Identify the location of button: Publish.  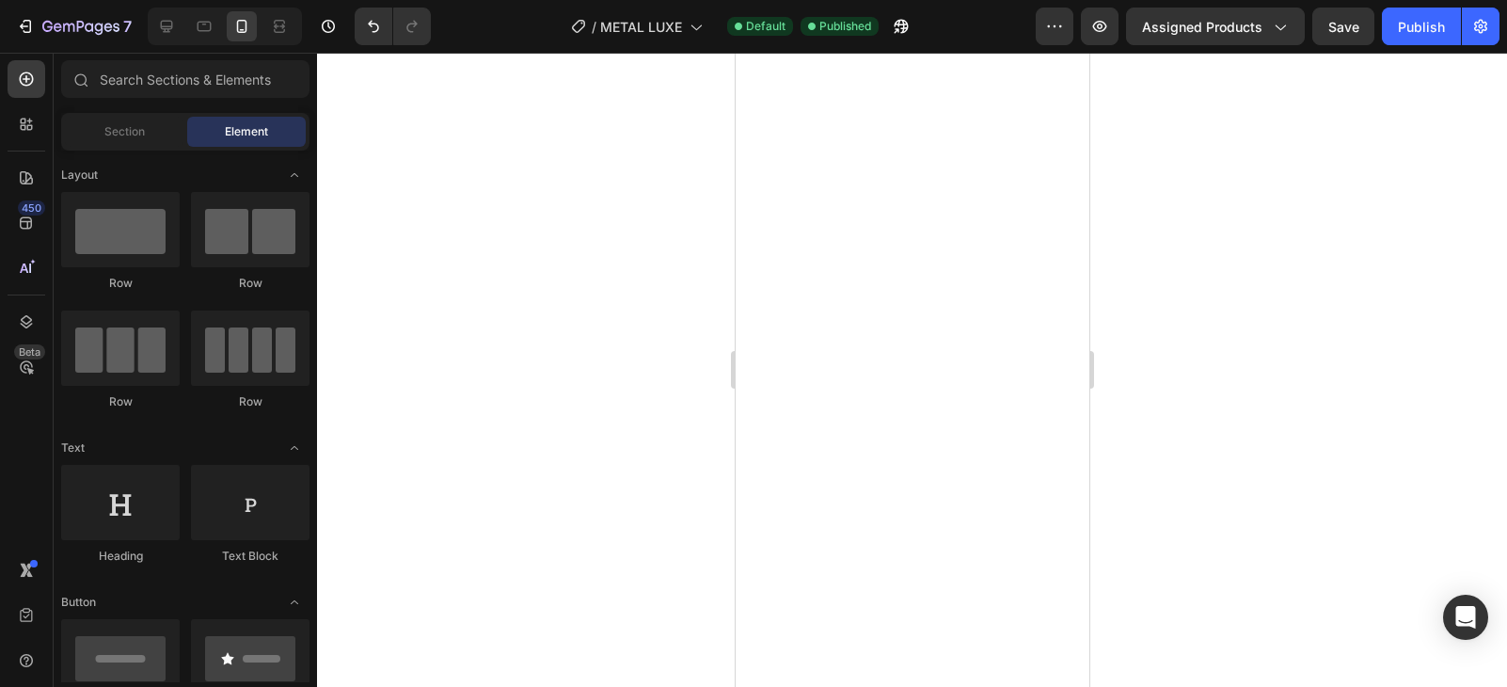
(1421, 26).